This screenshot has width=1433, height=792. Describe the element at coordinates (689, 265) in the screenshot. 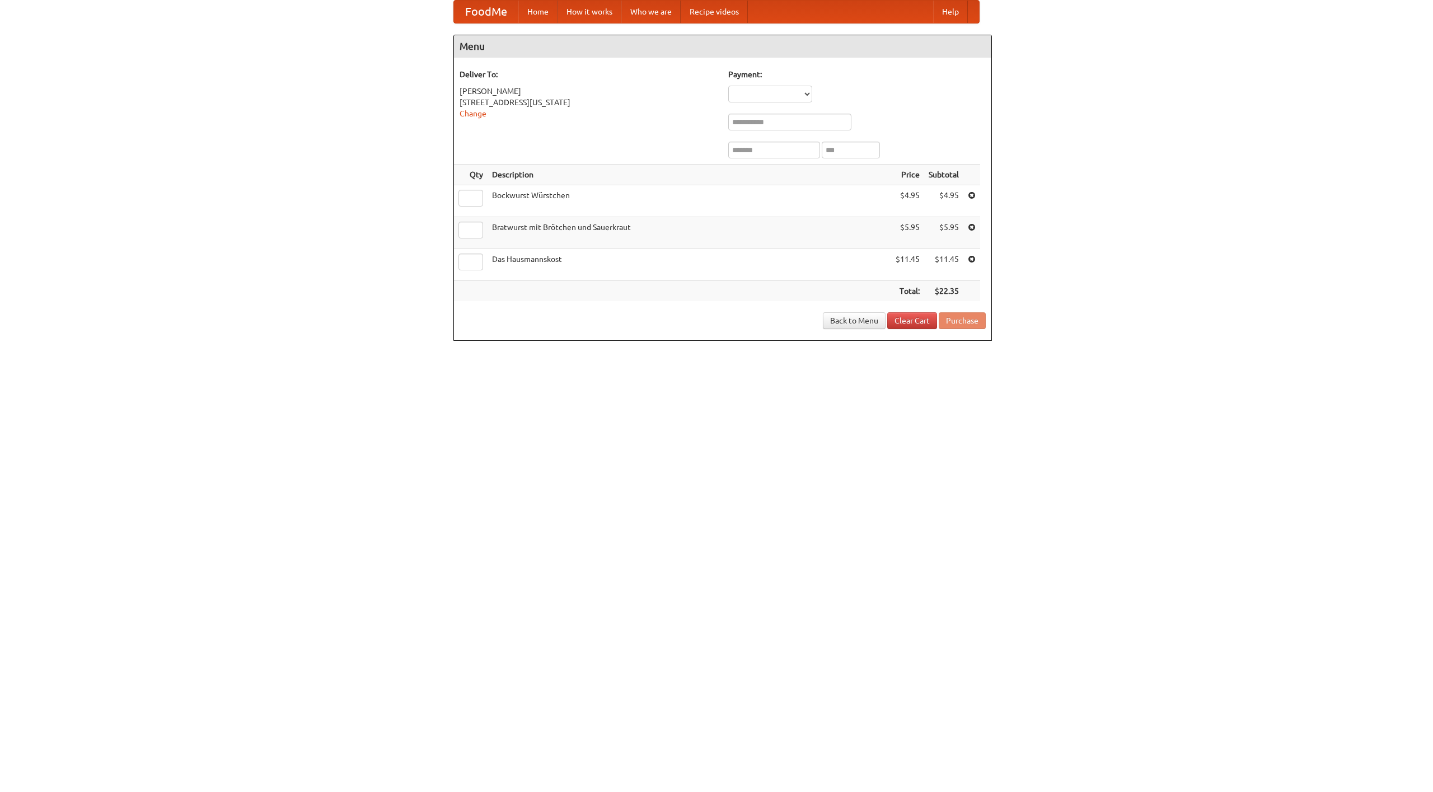

I see `td: Das Hausmannskost` at that location.